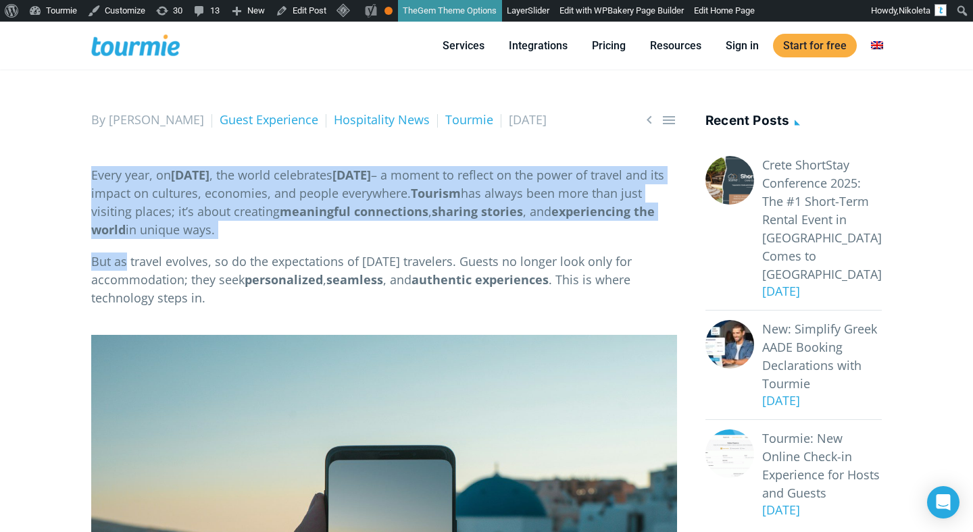 Image resolution: width=973 pixels, height=532 pixels. What do you see at coordinates (675, 45) in the screenshot?
I see `a: Resources` at bounding box center [675, 45].